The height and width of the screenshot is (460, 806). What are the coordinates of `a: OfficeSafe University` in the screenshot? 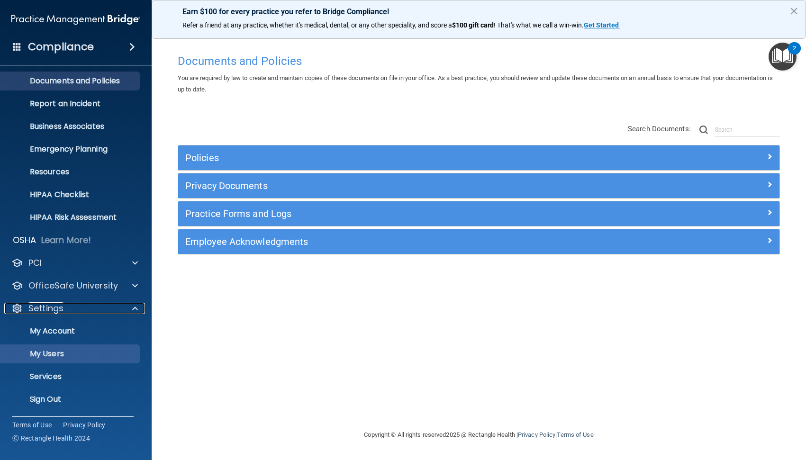 It's located at (74, 286).